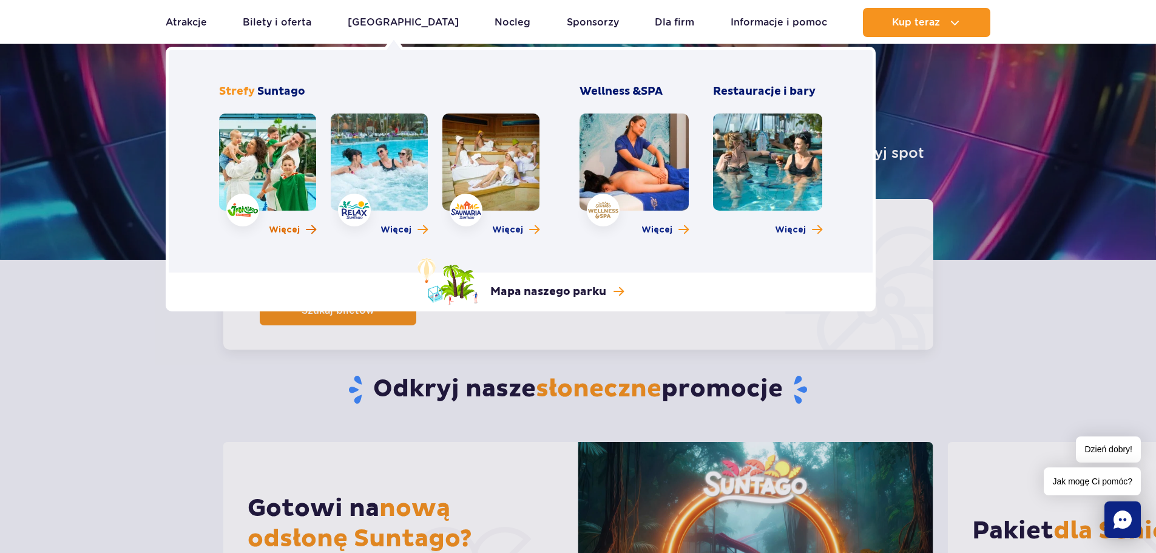 This screenshot has height=553, width=1156. Describe the element at coordinates (237, 91) in the screenshot. I see `span: Strefy` at that location.